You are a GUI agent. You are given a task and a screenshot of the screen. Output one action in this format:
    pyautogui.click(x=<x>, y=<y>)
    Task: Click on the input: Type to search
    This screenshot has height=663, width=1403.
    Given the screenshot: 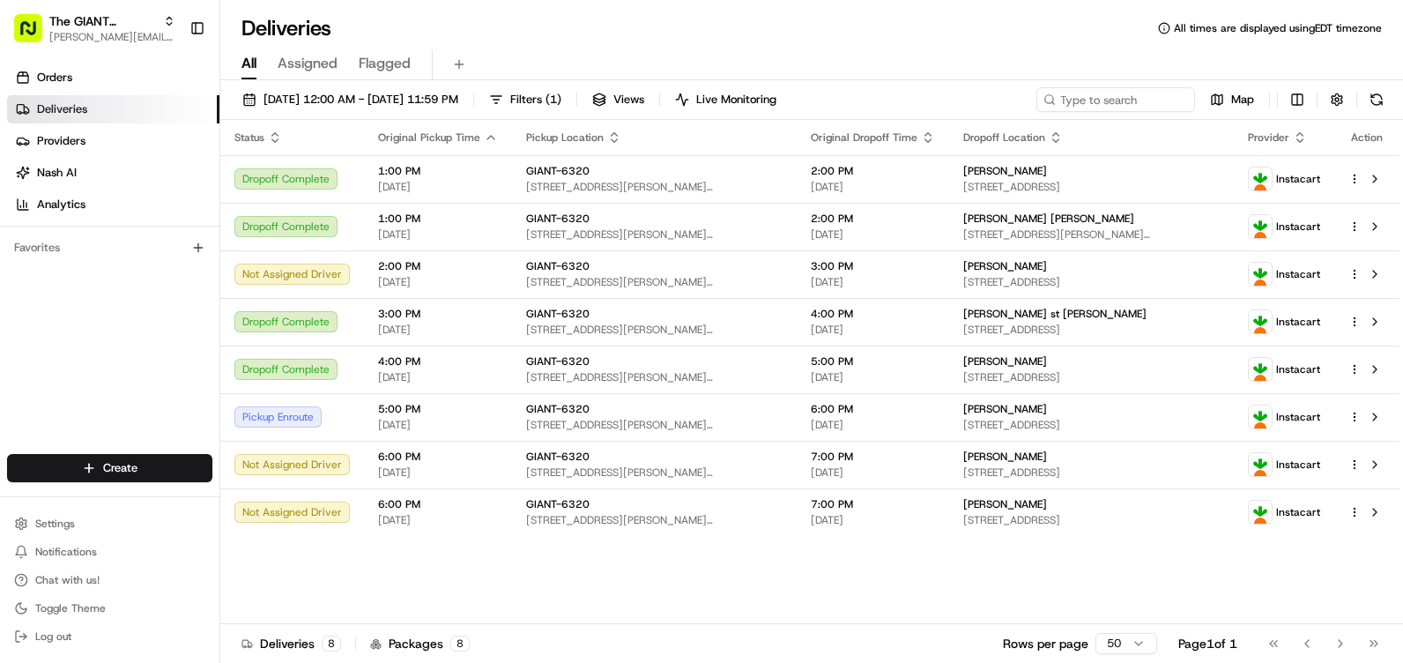 What is the action you would take?
    pyautogui.click(x=1116, y=100)
    